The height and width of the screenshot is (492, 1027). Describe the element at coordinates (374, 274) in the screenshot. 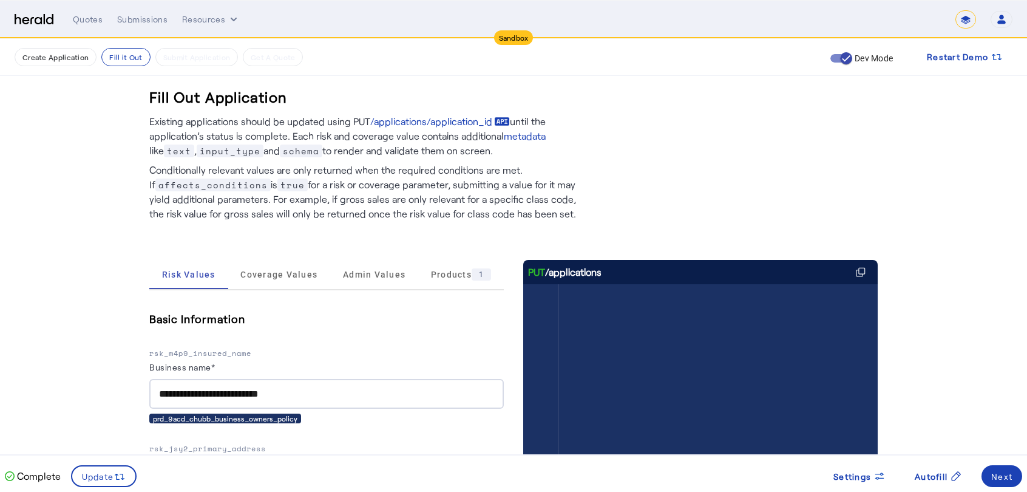

I see `span: Admin Values` at that location.